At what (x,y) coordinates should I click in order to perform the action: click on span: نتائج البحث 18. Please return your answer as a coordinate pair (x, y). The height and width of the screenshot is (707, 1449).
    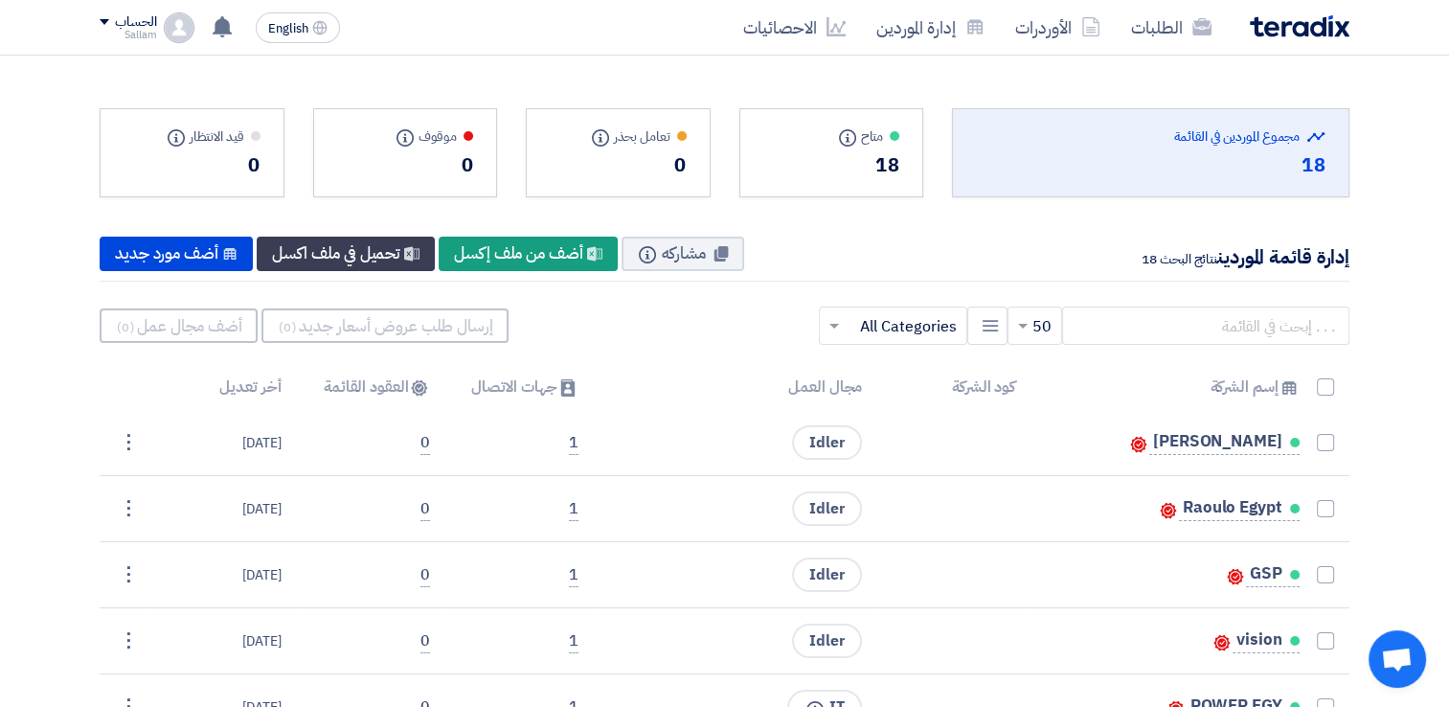
    Looking at the image, I should click on (1179, 259).